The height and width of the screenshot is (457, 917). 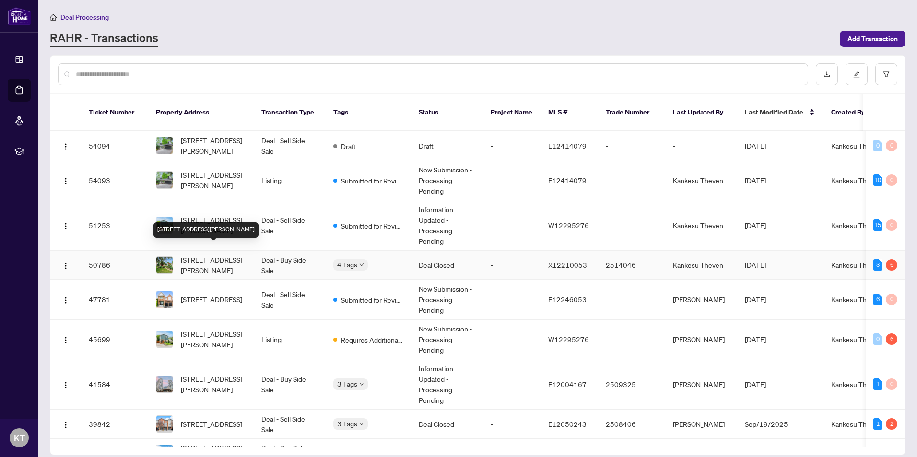 I want to click on button: filter, so click(x=886, y=74).